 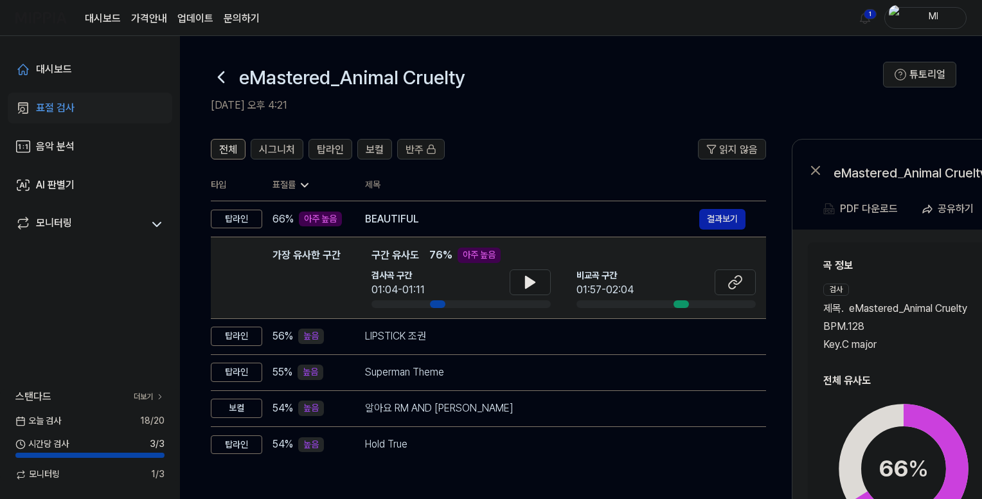 I want to click on span: 18 / 20, so click(x=152, y=421).